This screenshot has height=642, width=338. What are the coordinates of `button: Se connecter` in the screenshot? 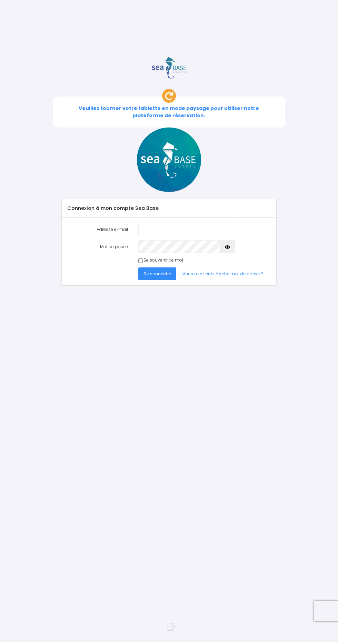 It's located at (157, 274).